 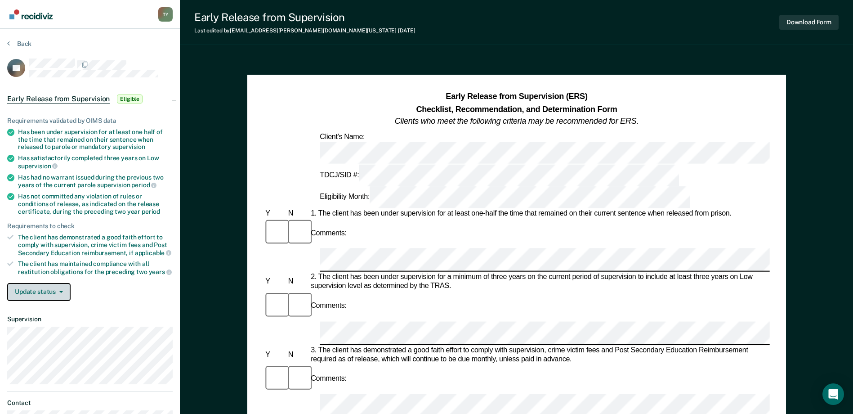 I want to click on span: years, so click(x=160, y=272).